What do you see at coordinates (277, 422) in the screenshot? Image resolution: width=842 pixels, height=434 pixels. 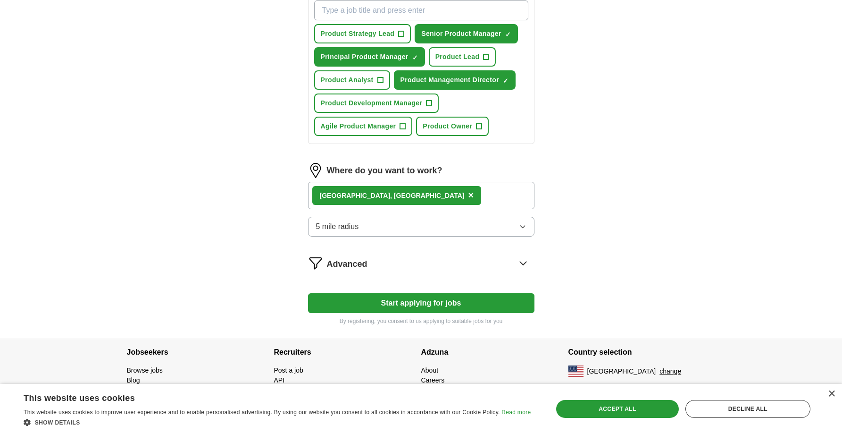 I see `div: Show details` at bounding box center [277, 422].